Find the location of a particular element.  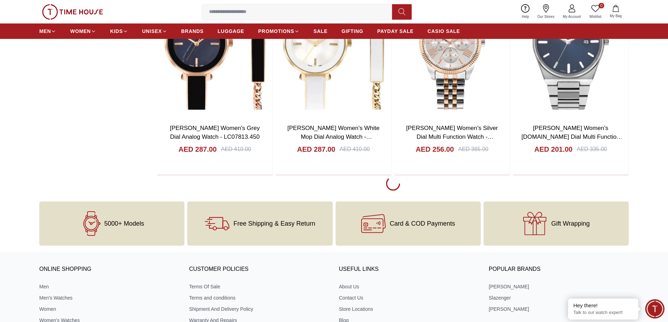

a: Terms Of Sale is located at coordinates (259, 287).